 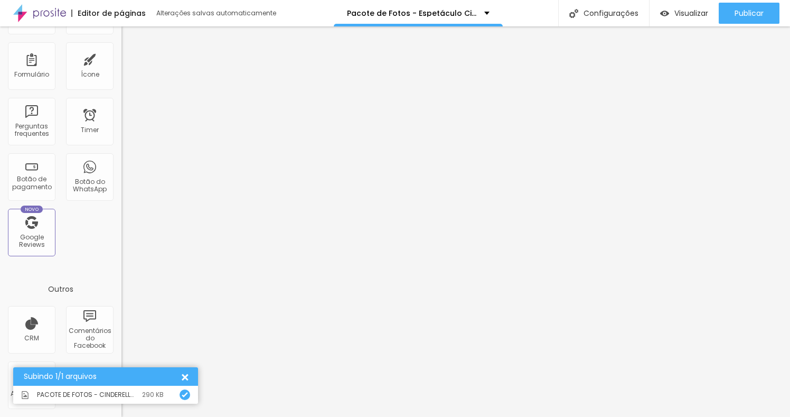 I want to click on span: PACOTE DE FOTOS - CINDERELLA - ÓPERA BALLET 2025 (9).jpg, so click(x=87, y=394).